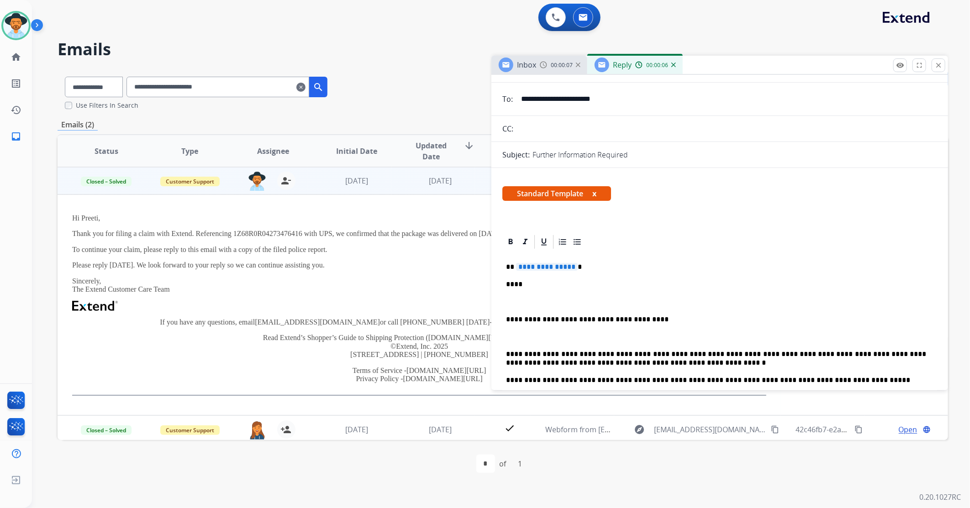 The height and width of the screenshot is (508, 970). I want to click on p: Sincerely, The Extend Customer Care Team, so click(419, 286).